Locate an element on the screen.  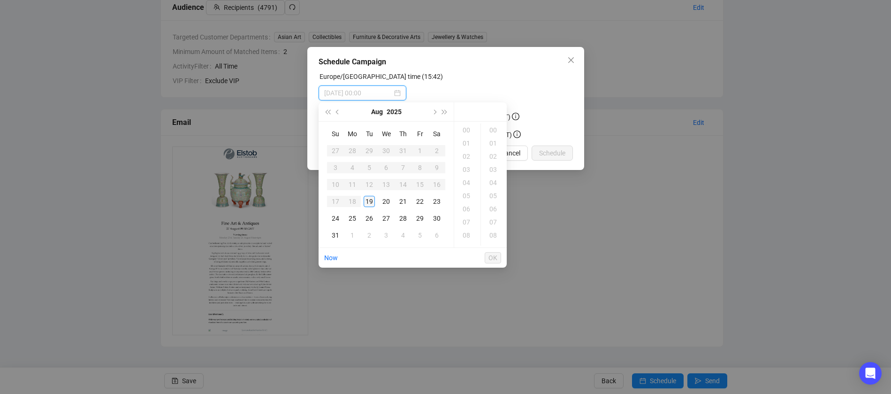
a: Now is located at coordinates (331, 258).